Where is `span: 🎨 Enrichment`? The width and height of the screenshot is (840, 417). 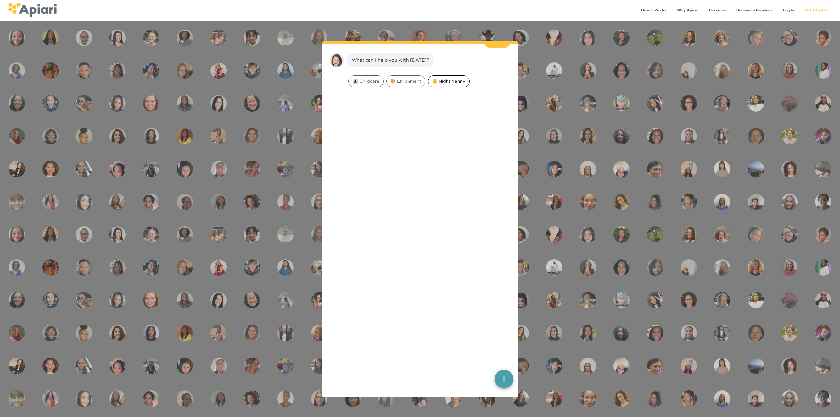 span: 🎨 Enrichment is located at coordinates (406, 81).